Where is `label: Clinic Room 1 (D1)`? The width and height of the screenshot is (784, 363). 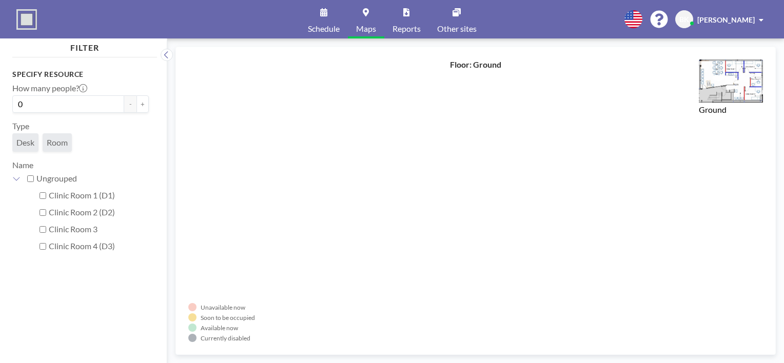
label: Clinic Room 1 (D1) is located at coordinates (99, 196).